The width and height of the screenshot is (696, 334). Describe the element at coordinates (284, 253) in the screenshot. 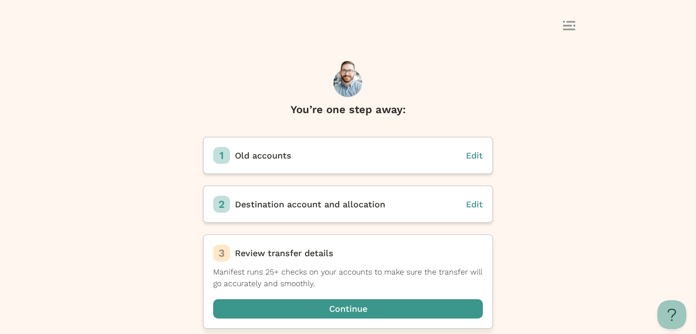

I see `span: Review transfer details` at that location.